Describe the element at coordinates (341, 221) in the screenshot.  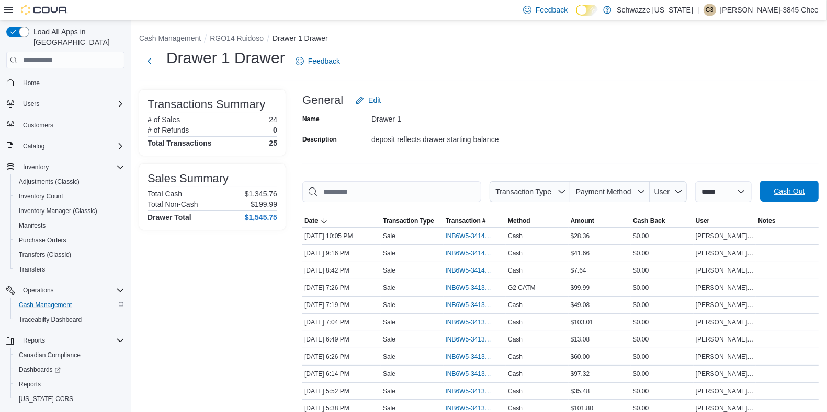
I see `button: Date` at that location.